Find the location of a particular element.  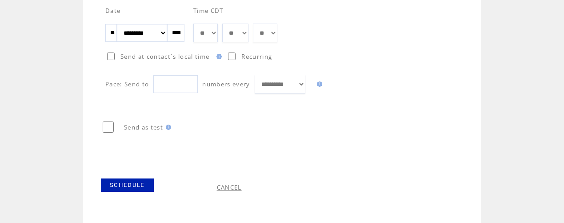

span: Send at contact`s local time is located at coordinates (165, 56).